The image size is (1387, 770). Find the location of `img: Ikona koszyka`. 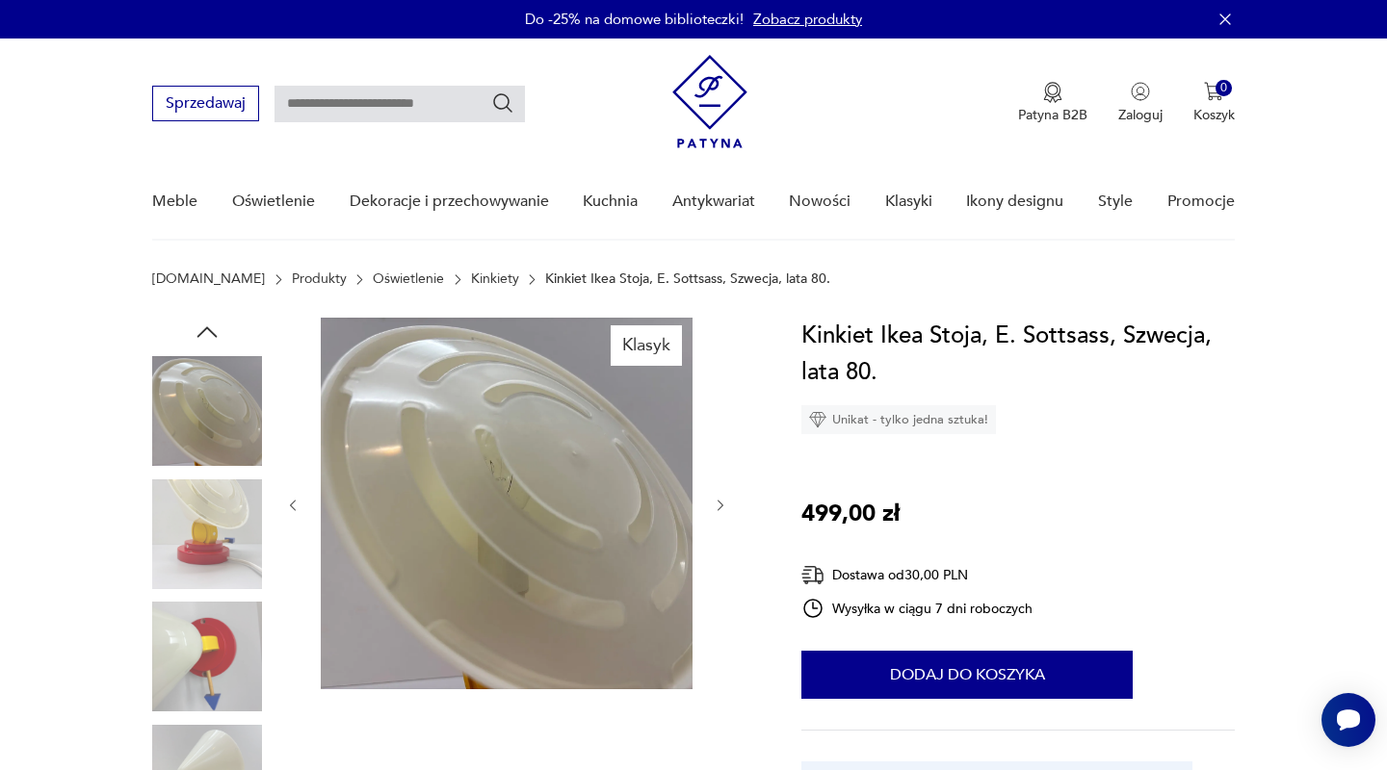

img: Ikona koszyka is located at coordinates (1214, 91).